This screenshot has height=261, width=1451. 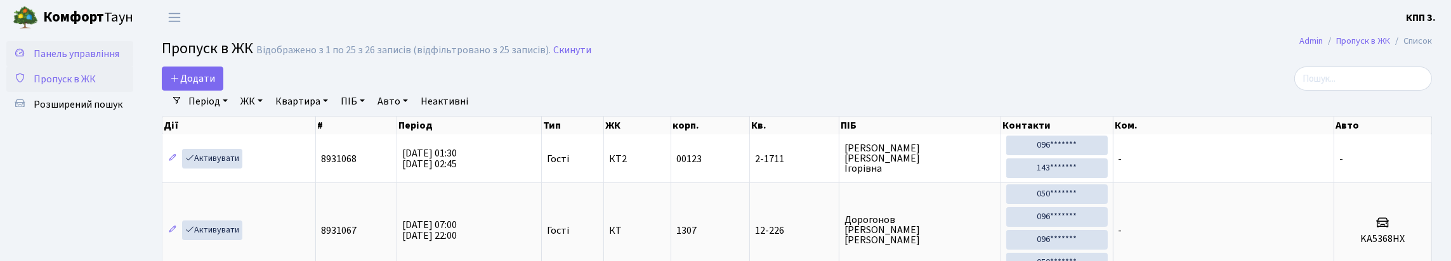 What do you see at coordinates (637, 231) in the screenshot?
I see `span: КТ` at bounding box center [637, 231].